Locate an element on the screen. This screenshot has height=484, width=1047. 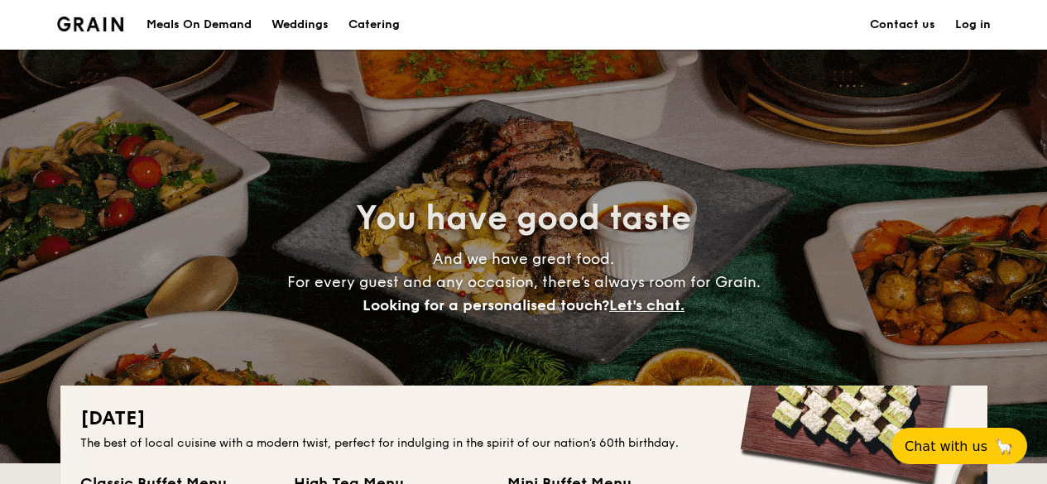
span: Looking for a personalised touch? is located at coordinates (486, 305).